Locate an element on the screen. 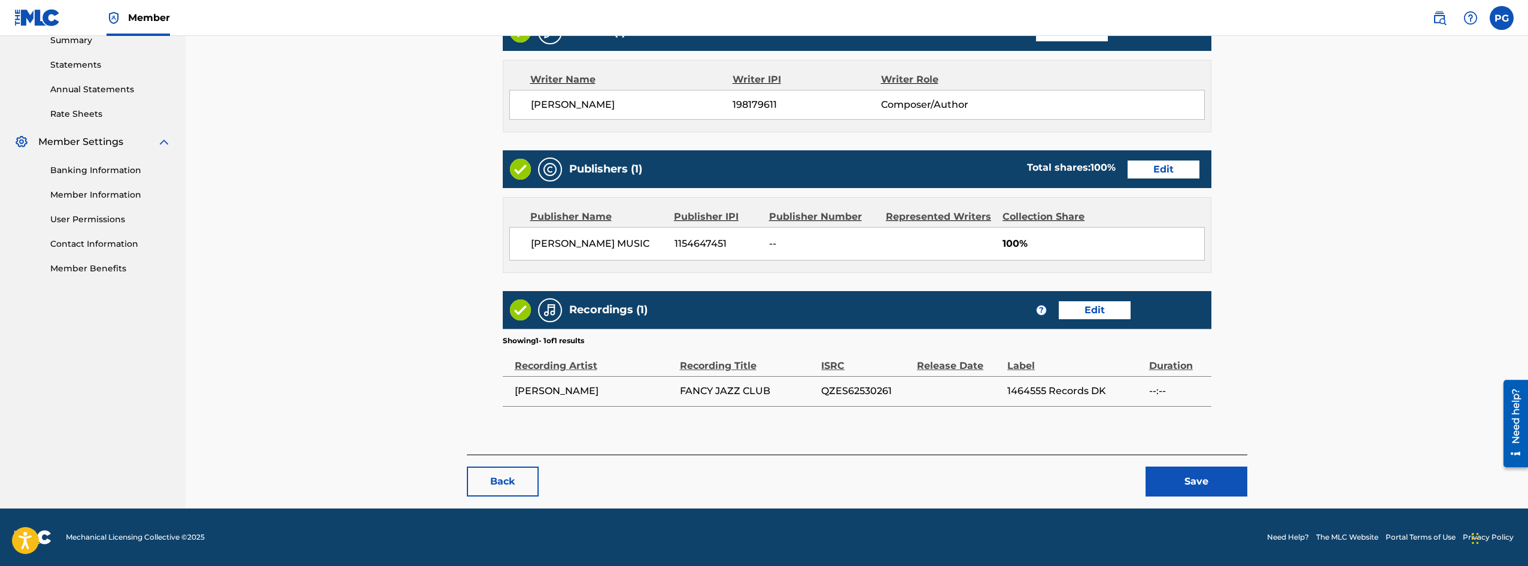 The width and height of the screenshot is (1528, 566). div: Duration is located at coordinates (1177, 359).